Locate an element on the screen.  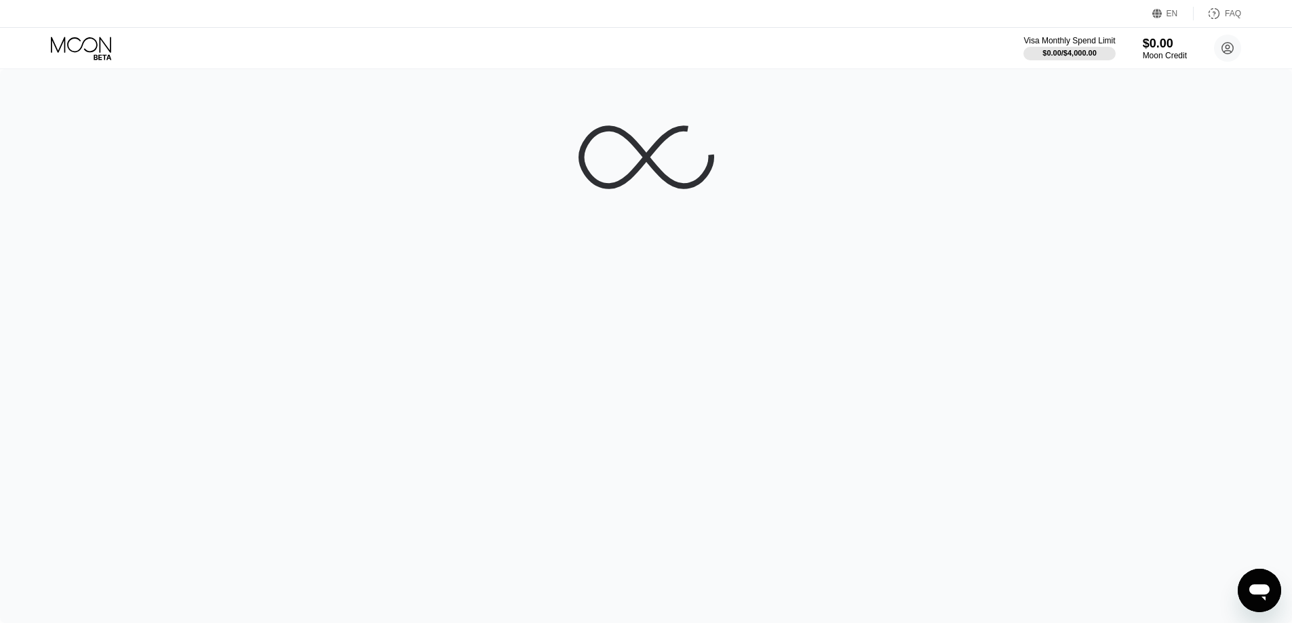
div: Visa Monthly Spend Limit$0.00/$4,000.00 is located at coordinates (1069, 48).